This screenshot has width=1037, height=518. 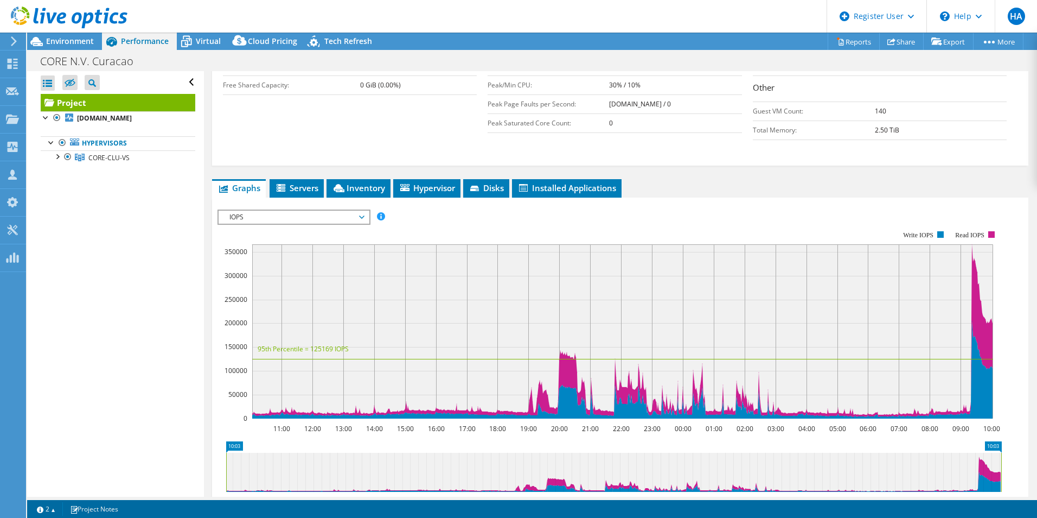 I want to click on span: CORE-CLU-VS, so click(x=109, y=157).